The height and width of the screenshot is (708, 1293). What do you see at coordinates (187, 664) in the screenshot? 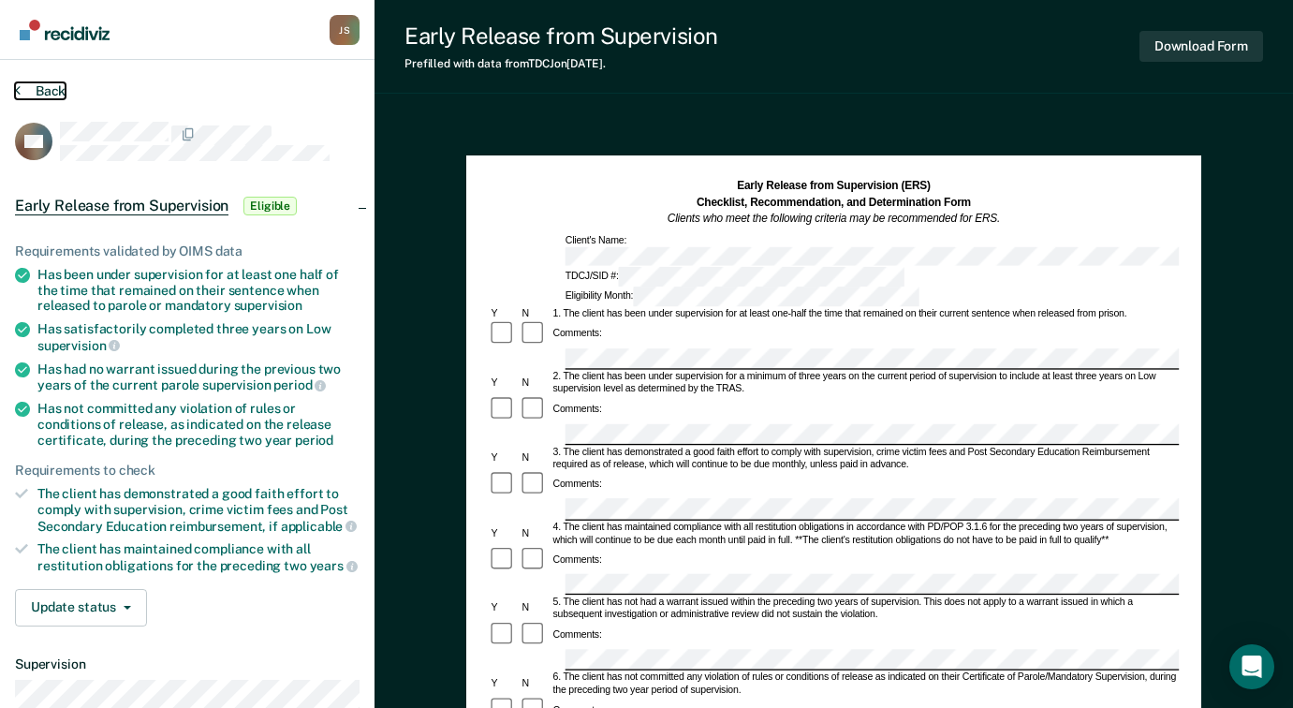
I see `dt: Supervision` at bounding box center [187, 664].